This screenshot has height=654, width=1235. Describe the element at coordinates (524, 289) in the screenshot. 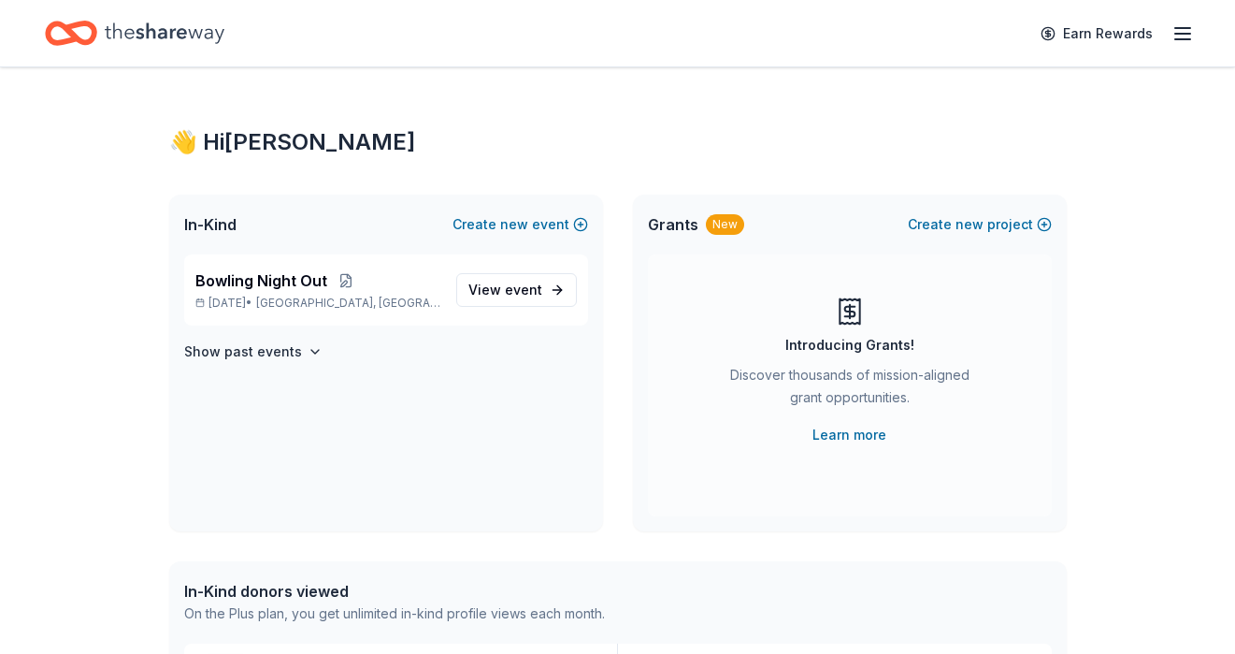

I see `span: event` at that location.